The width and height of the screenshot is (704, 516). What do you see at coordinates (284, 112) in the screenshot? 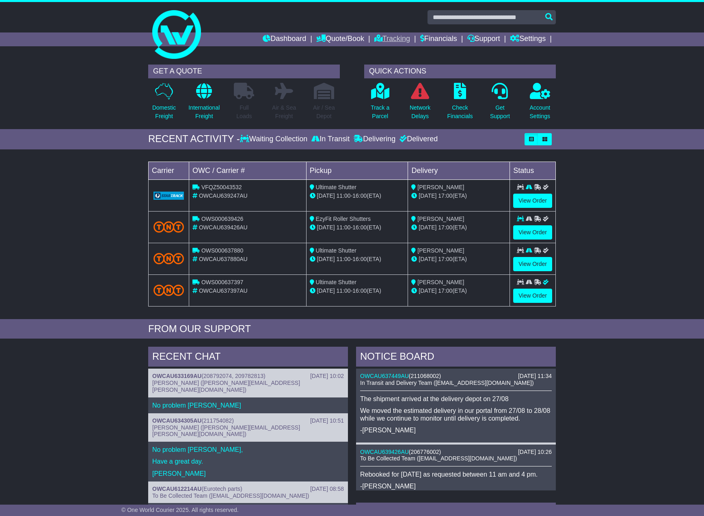
I see `p: Air & Sea Freight` at bounding box center [284, 112].